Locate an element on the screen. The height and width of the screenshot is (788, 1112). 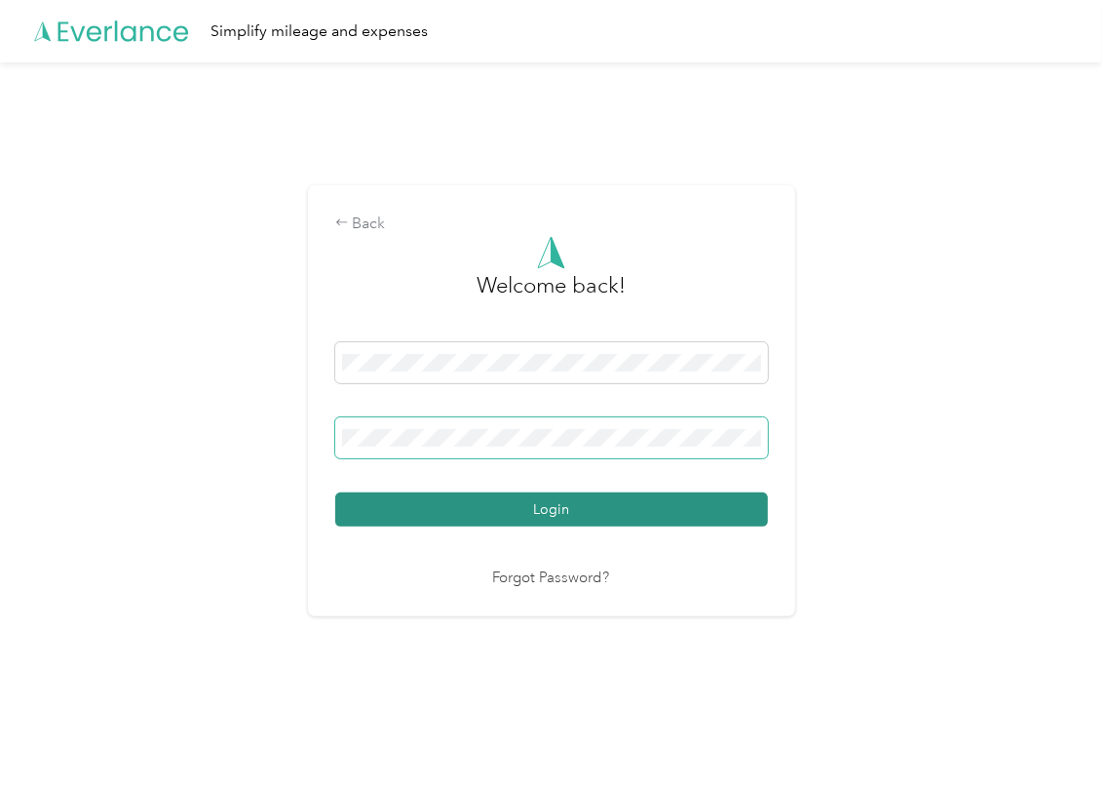
h3: greeting is located at coordinates (551, 295).